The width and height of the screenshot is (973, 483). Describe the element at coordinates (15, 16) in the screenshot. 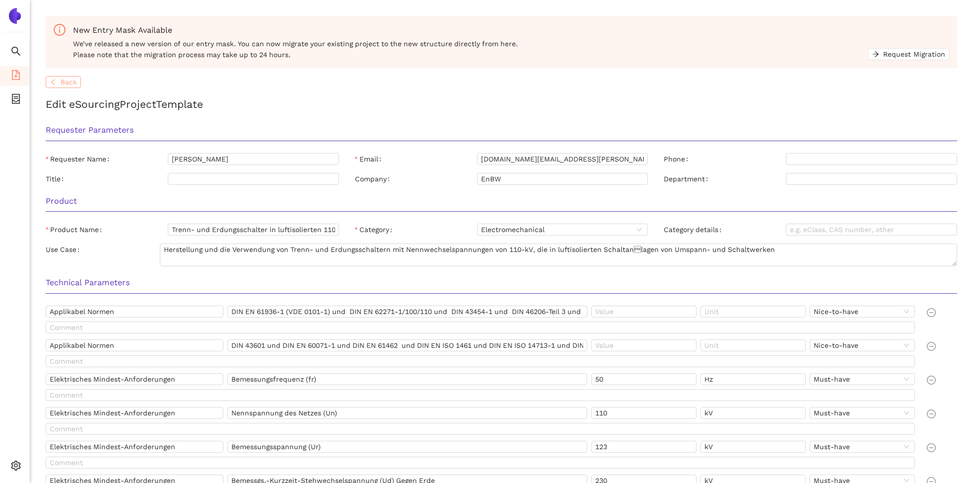

I see `img: Logo` at that location.